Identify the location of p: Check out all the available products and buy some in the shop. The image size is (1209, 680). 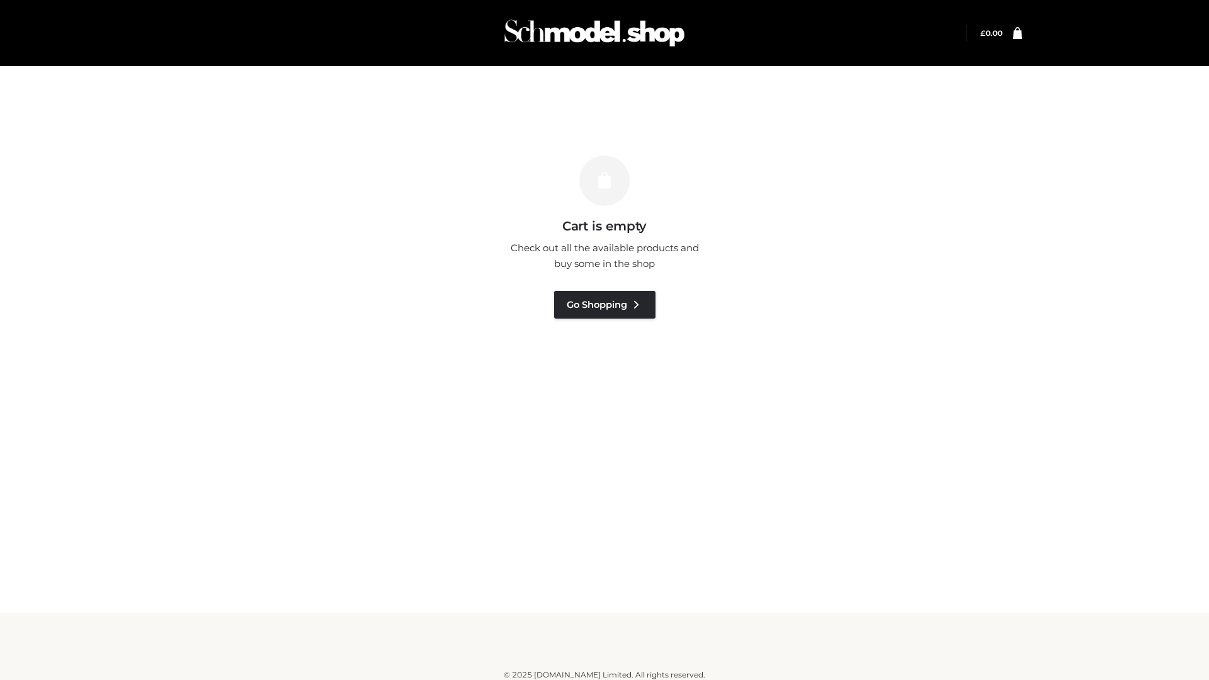
(604, 256).